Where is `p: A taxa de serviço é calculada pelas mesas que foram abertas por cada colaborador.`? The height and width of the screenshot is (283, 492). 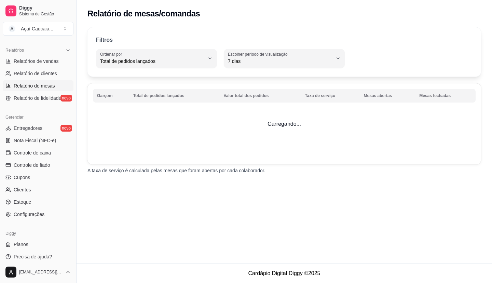 p: A taxa de serviço é calculada pelas mesas que foram abertas por cada colaborador. is located at coordinates (284, 170).